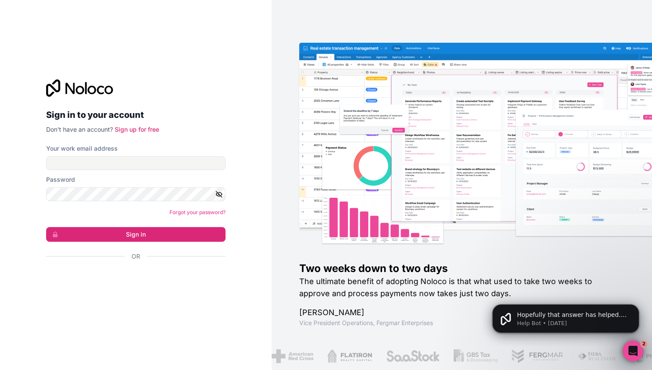 This screenshot has height=370, width=652. Describe the element at coordinates (292, 356) in the screenshot. I see `img: /assets/american-red-cross-BAupjrZR.png` at that location.